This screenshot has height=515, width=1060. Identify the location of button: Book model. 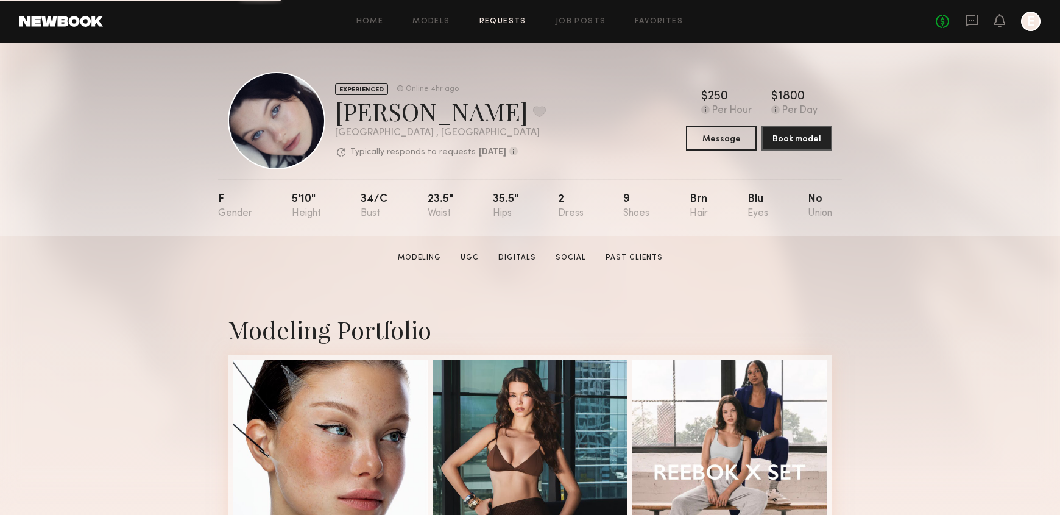
(797, 138).